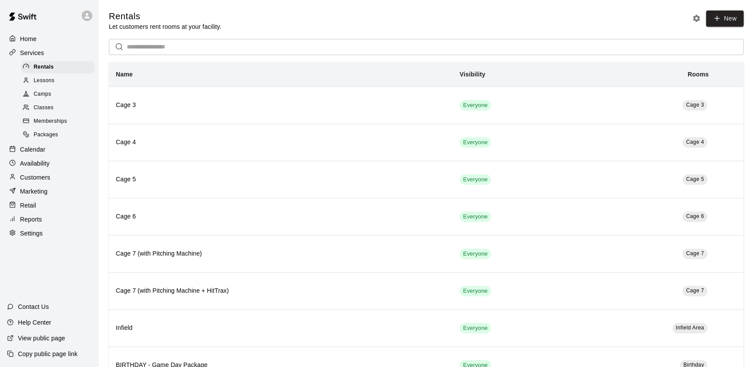  I want to click on span: Cage 5, so click(694, 179).